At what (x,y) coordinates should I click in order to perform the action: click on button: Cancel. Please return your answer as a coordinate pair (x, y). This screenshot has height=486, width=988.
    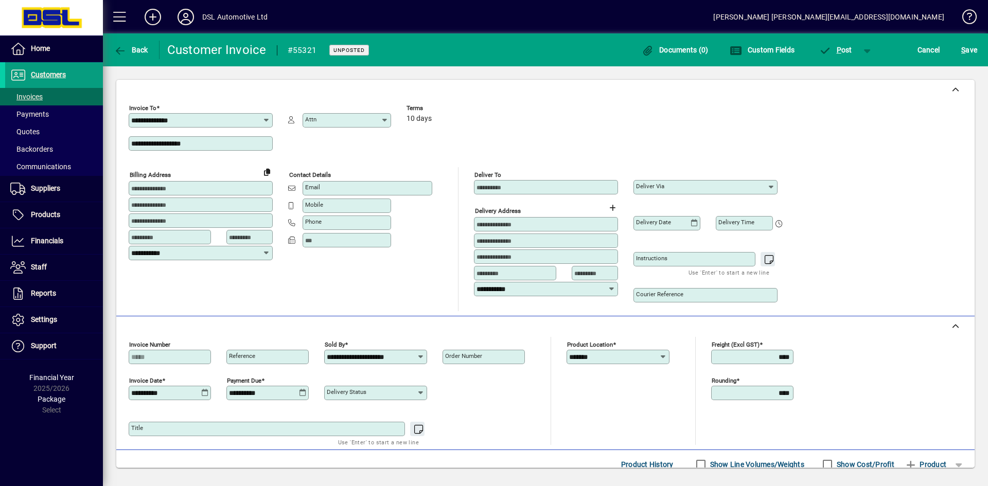
    Looking at the image, I should click on (929, 50).